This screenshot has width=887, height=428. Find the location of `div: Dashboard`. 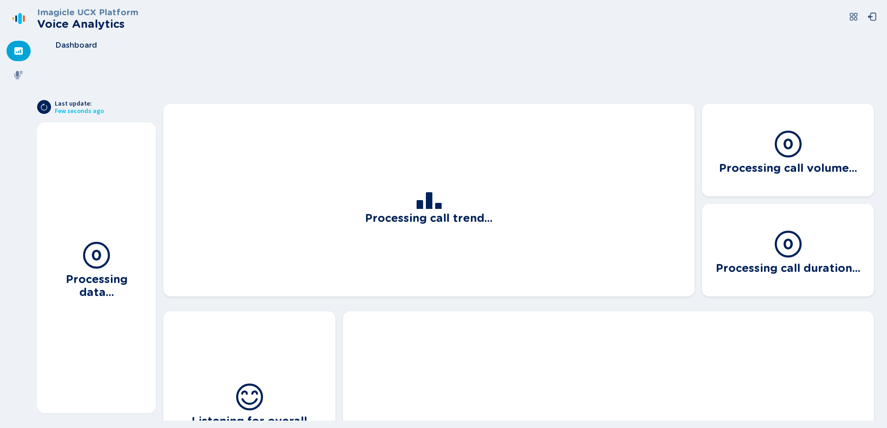

div: Dashboard is located at coordinates (19, 51).